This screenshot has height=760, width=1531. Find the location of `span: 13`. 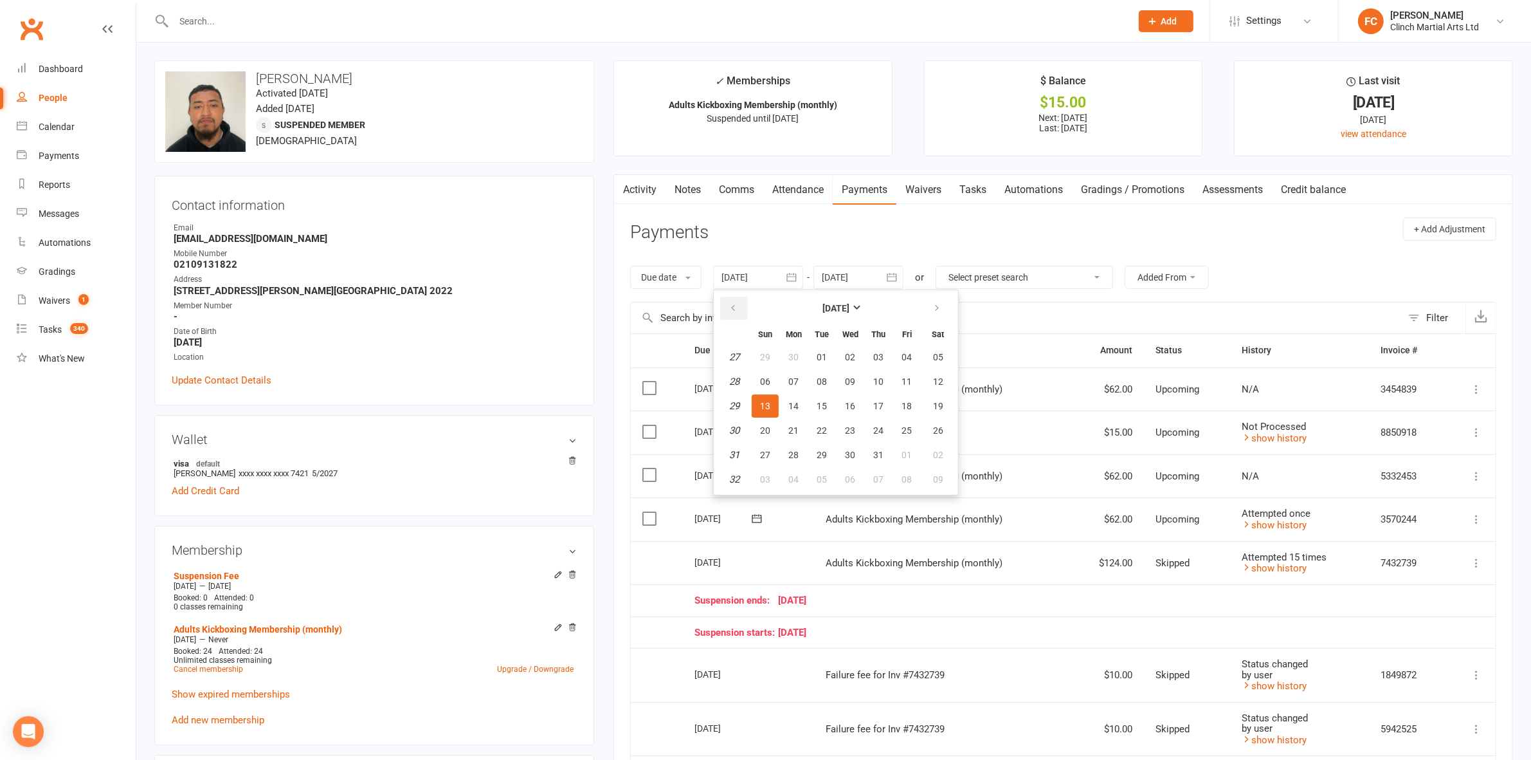

span: 13 is located at coordinates (765, 406).